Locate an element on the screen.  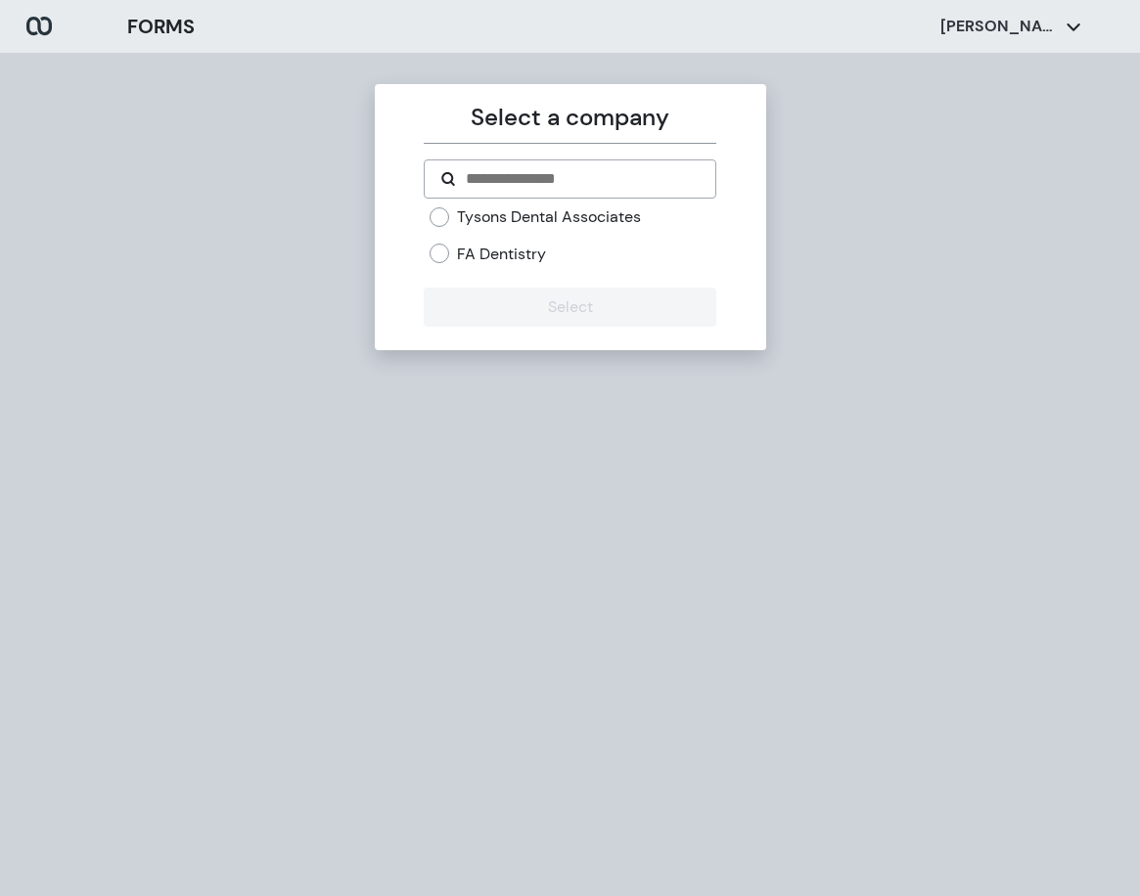
label: FA Dentistry is located at coordinates (501, 254).